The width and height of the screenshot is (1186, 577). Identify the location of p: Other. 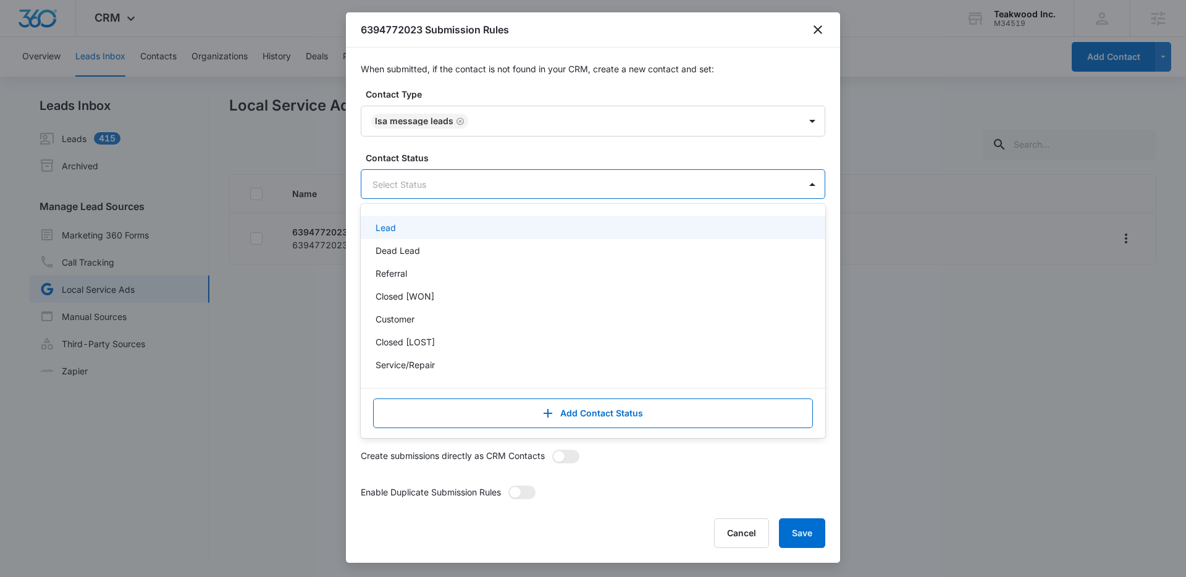
(387, 387).